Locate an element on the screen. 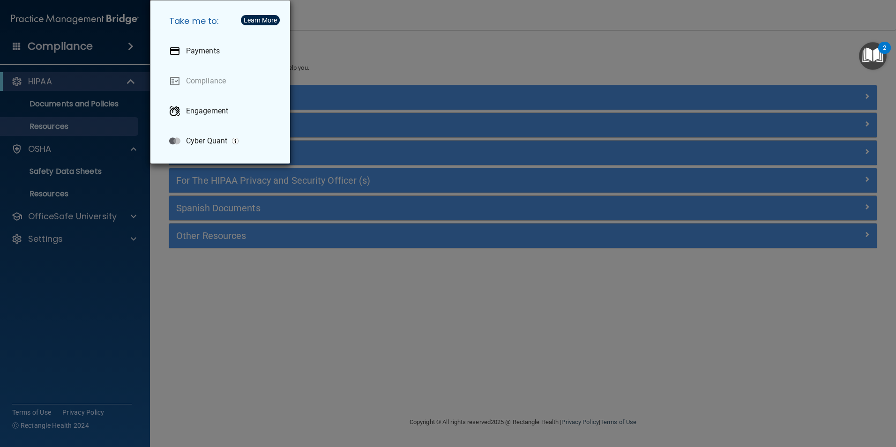 Image resolution: width=896 pixels, height=447 pixels. h5: Take me to: is located at coordinates (222, 21).